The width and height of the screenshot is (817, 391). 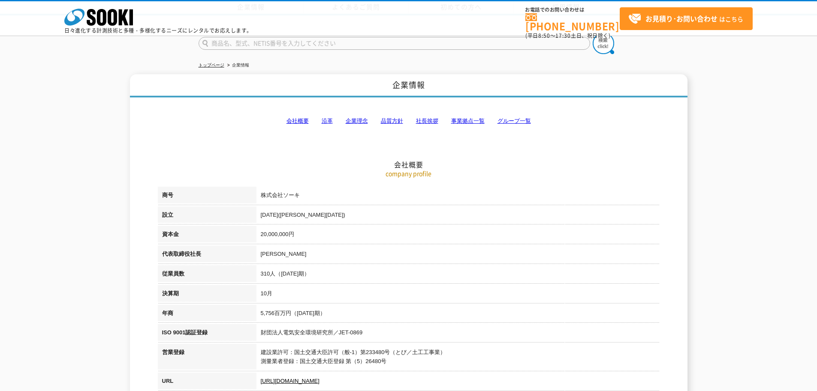 I want to click on th: 設立, so click(x=207, y=216).